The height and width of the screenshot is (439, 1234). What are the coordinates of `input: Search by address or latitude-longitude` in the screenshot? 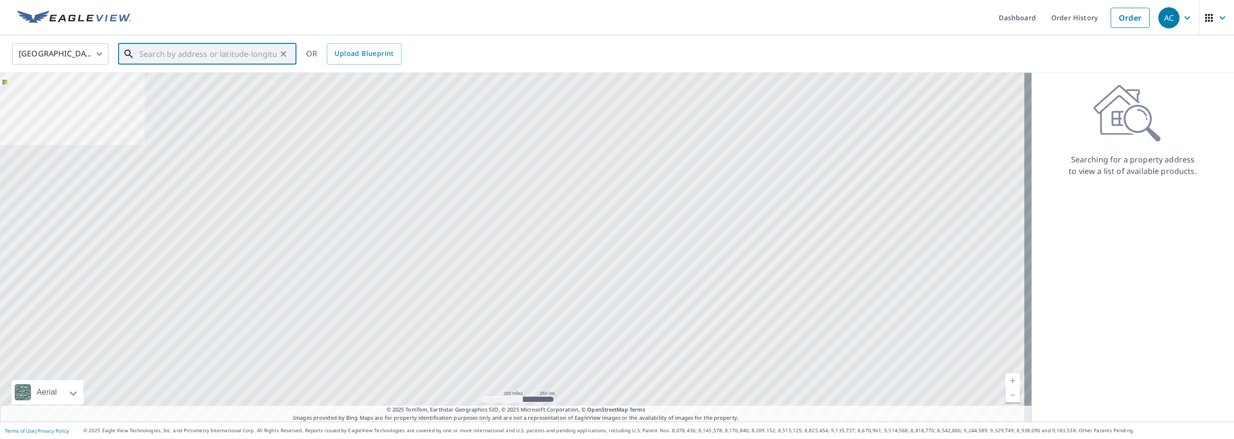 It's located at (208, 54).